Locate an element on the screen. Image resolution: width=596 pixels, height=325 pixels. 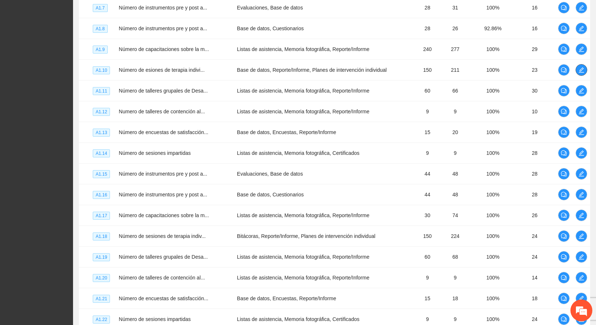
span: A1.8 is located at coordinates (100, 29).